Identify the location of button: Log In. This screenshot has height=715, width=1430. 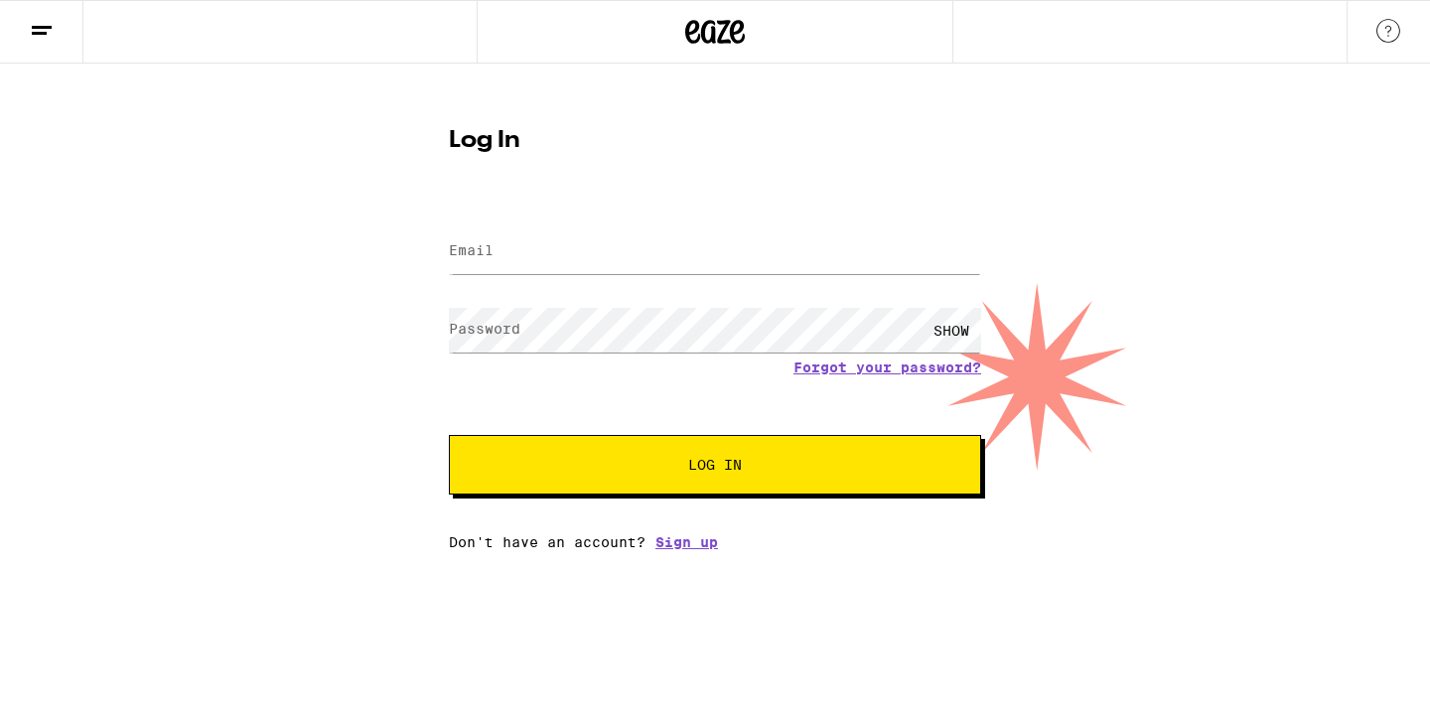
(715, 465).